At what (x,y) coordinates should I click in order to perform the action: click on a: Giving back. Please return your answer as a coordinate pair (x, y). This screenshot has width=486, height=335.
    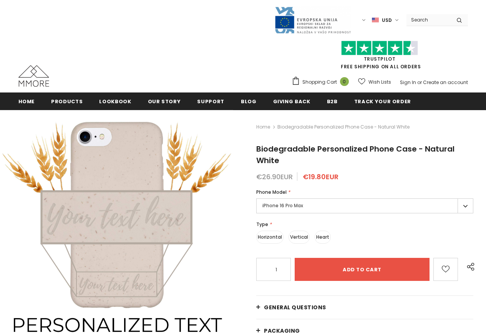
    Looking at the image, I should click on (291, 101).